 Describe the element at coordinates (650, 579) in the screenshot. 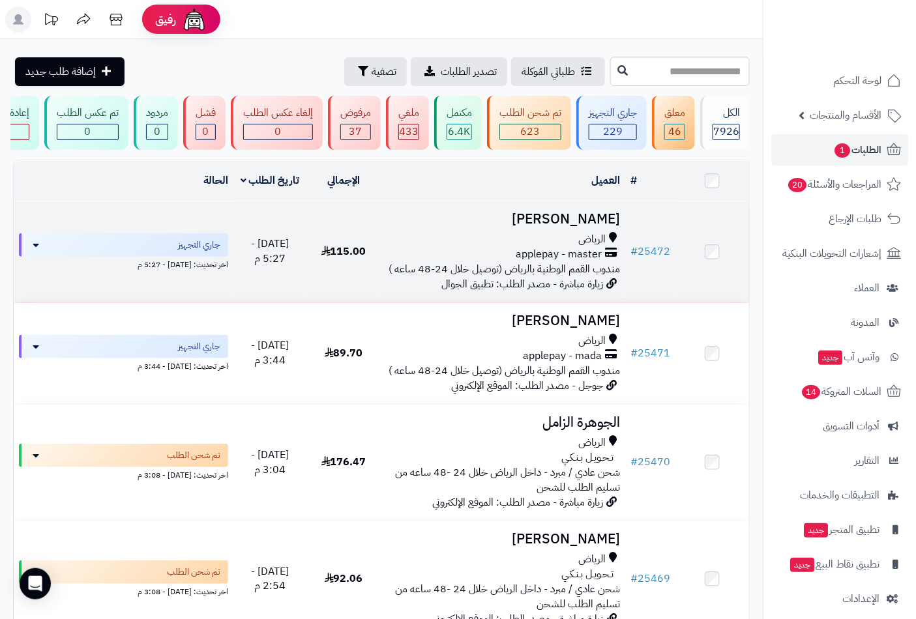

I see `a: #25469` at that location.